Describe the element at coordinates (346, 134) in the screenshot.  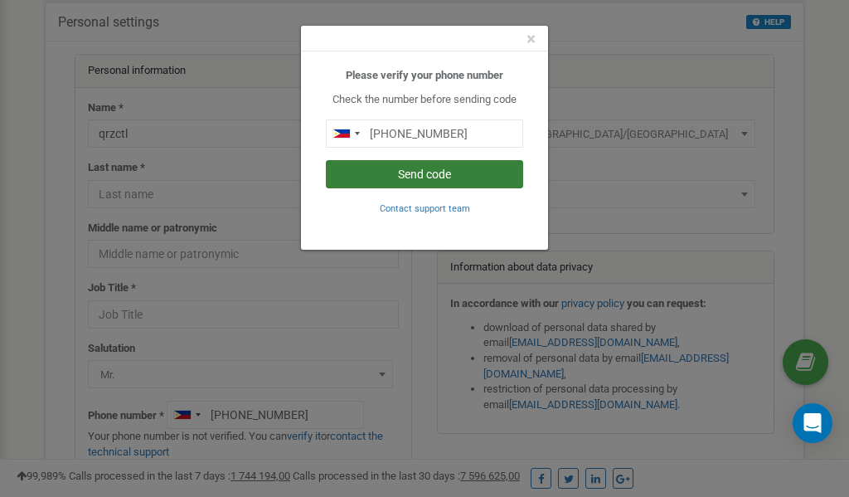
I see `div: Telephone country code` at that location.